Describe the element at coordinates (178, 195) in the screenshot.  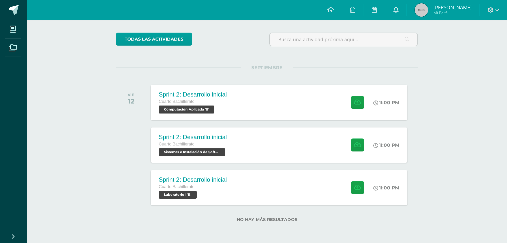
I see `span: Laboratorio I 'B'` at that location.